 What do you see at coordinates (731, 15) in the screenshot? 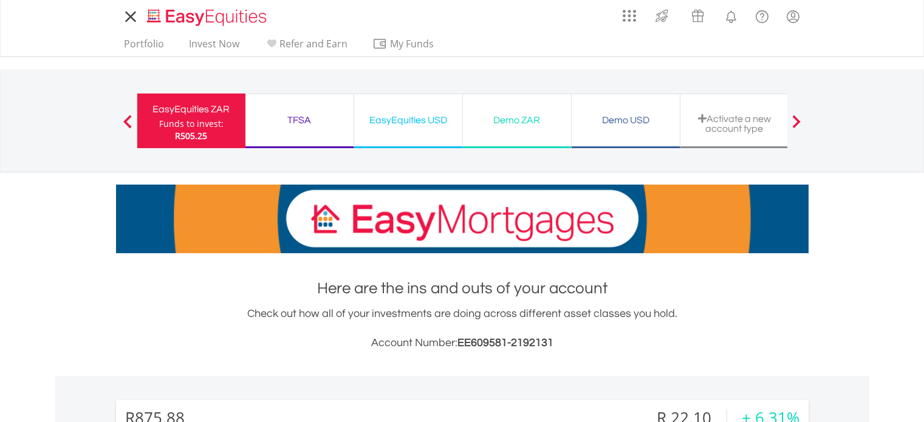
I see `a: Notifications` at bounding box center [731, 15].